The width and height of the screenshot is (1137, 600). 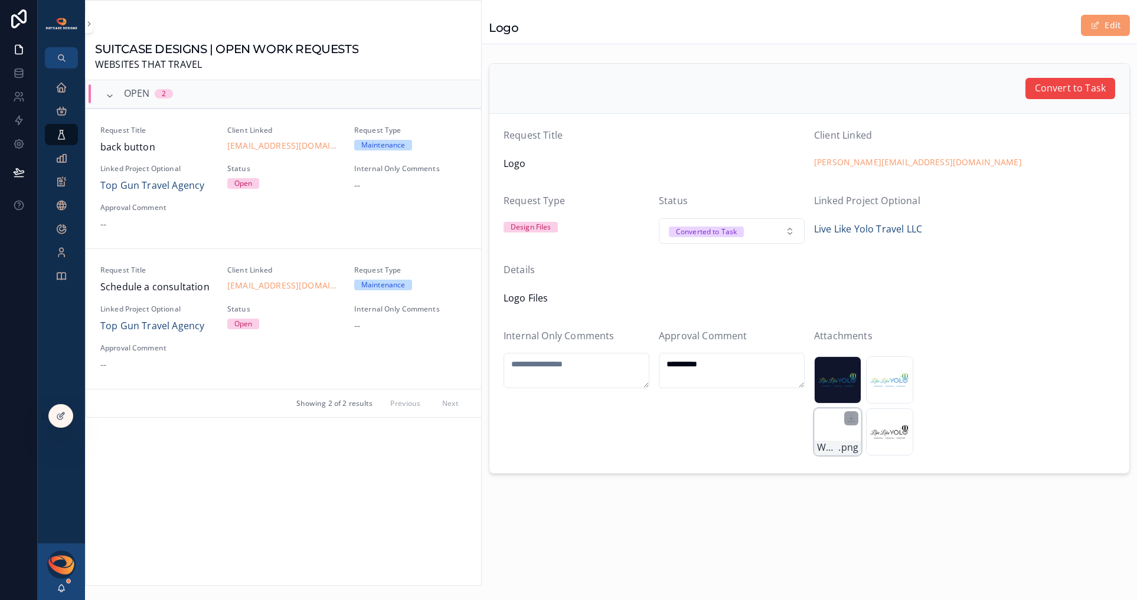 What do you see at coordinates (706, 232) in the screenshot?
I see `div: Converted to Task` at bounding box center [706, 232].